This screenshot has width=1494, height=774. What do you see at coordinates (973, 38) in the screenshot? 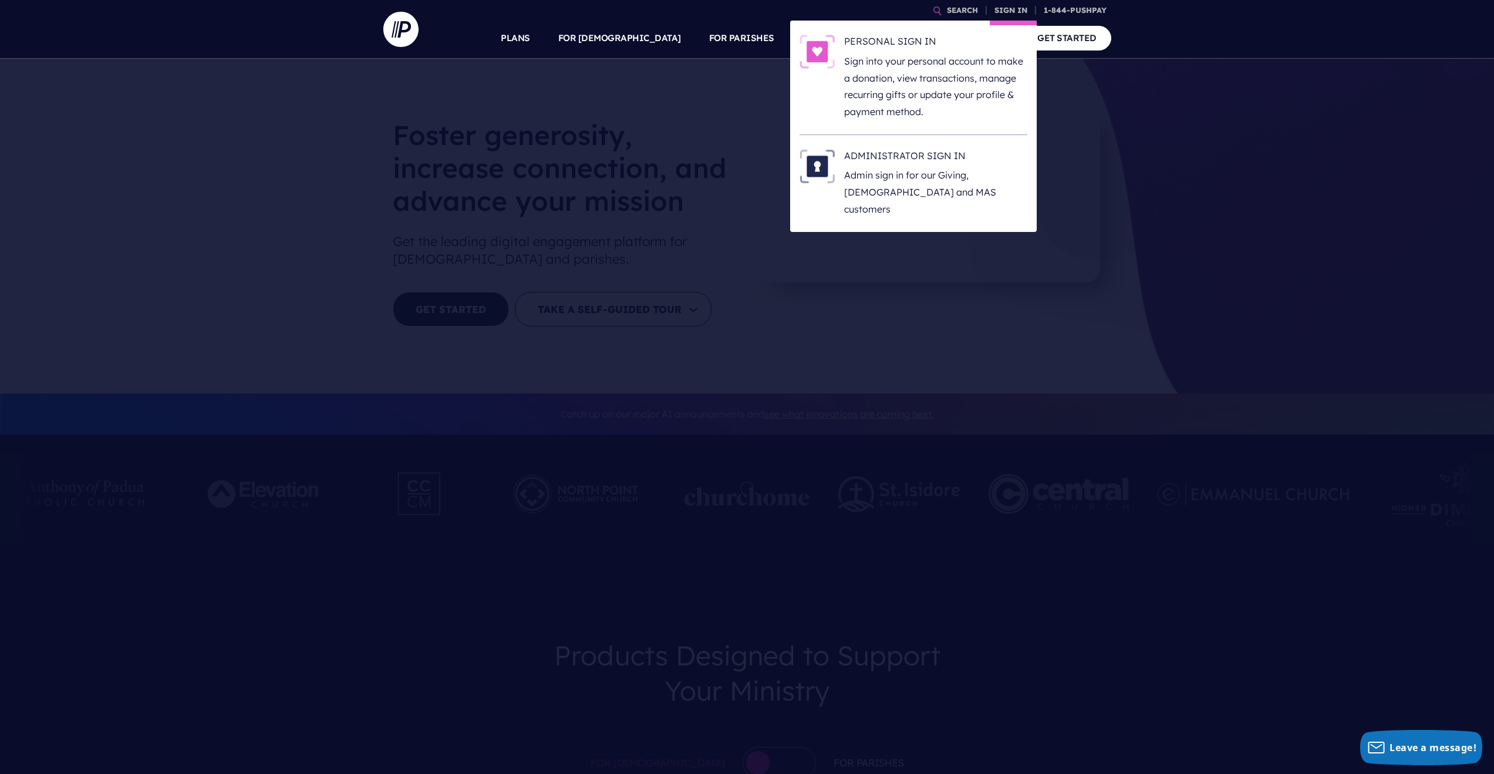
I see `a: COMPANY` at bounding box center [973, 38].